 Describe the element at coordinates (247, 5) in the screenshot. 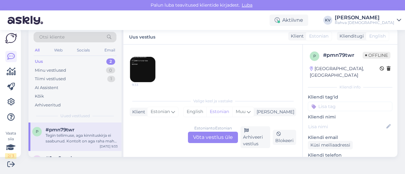

I see `span: Luba` at that location.